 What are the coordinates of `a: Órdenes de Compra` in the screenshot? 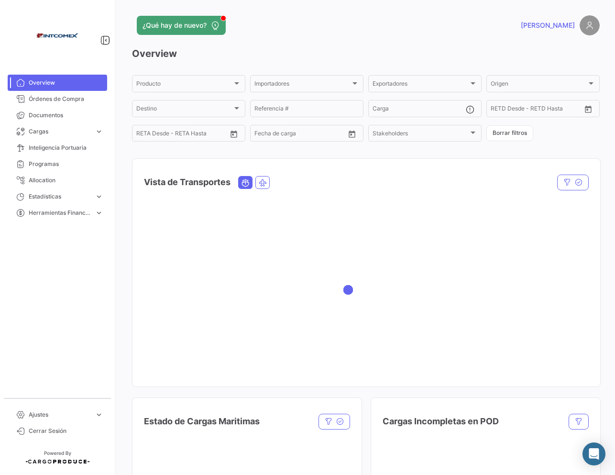 It's located at (57, 99).